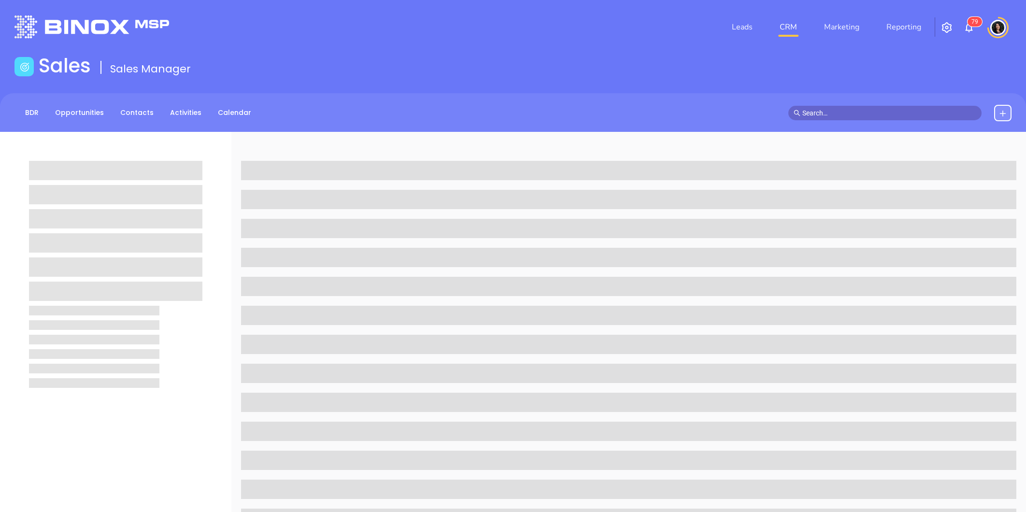 The height and width of the screenshot is (512, 1026). What do you see at coordinates (150, 69) in the screenshot?
I see `span: Sales Manager` at bounding box center [150, 69].